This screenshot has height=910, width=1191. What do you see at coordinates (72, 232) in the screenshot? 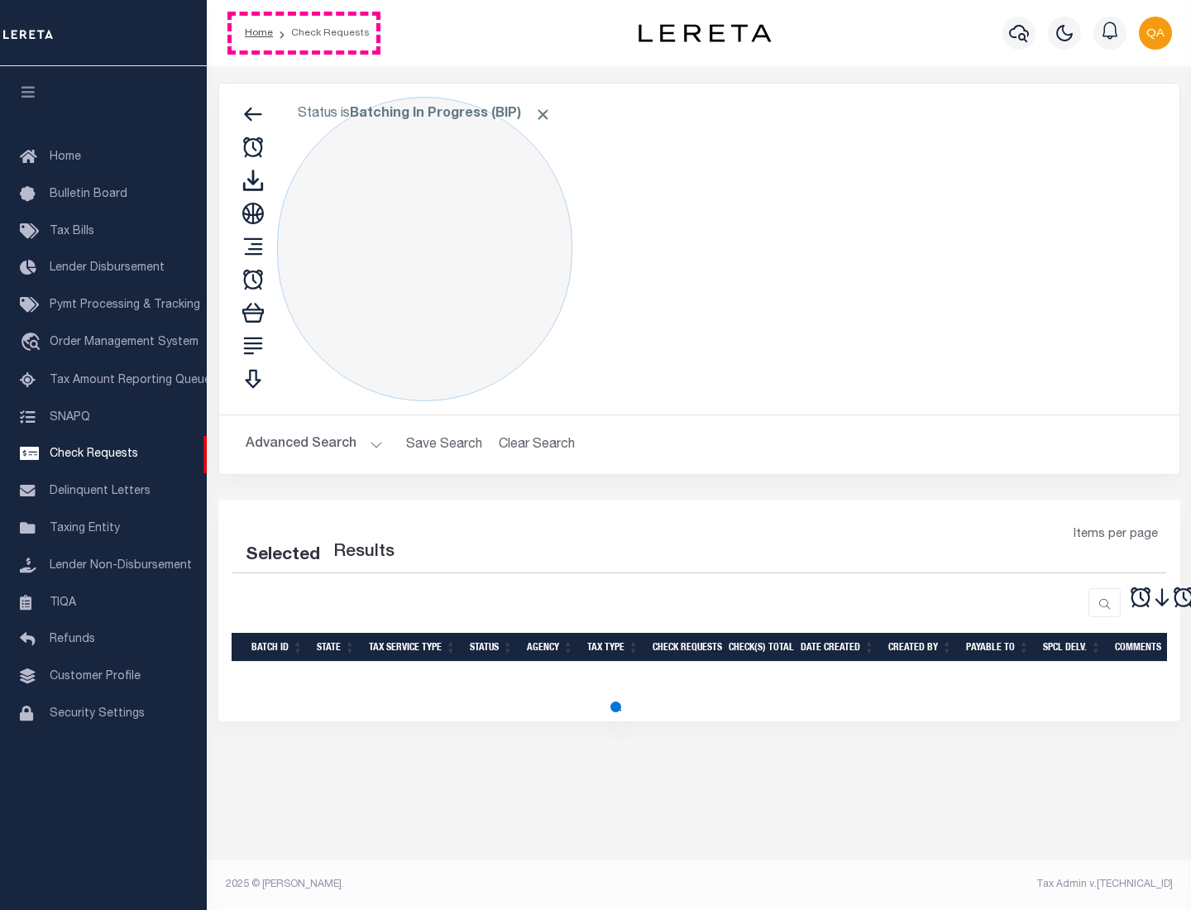
I see `span: Tax Bills` at bounding box center [72, 232].